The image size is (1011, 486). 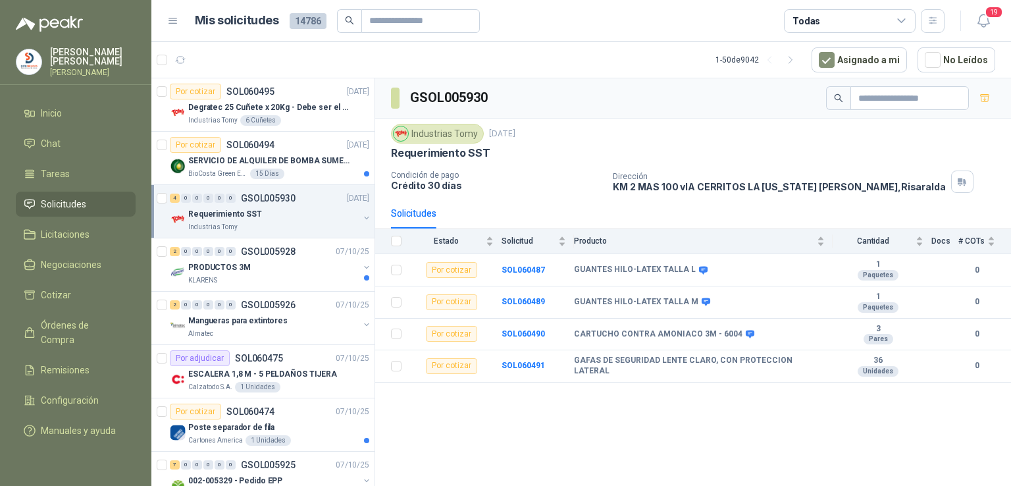 I want to click on span: # COTs, so click(x=972, y=241).